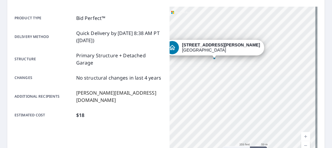 The height and width of the screenshot is (148, 332). What do you see at coordinates (80, 115) in the screenshot?
I see `p: $18` at bounding box center [80, 115].